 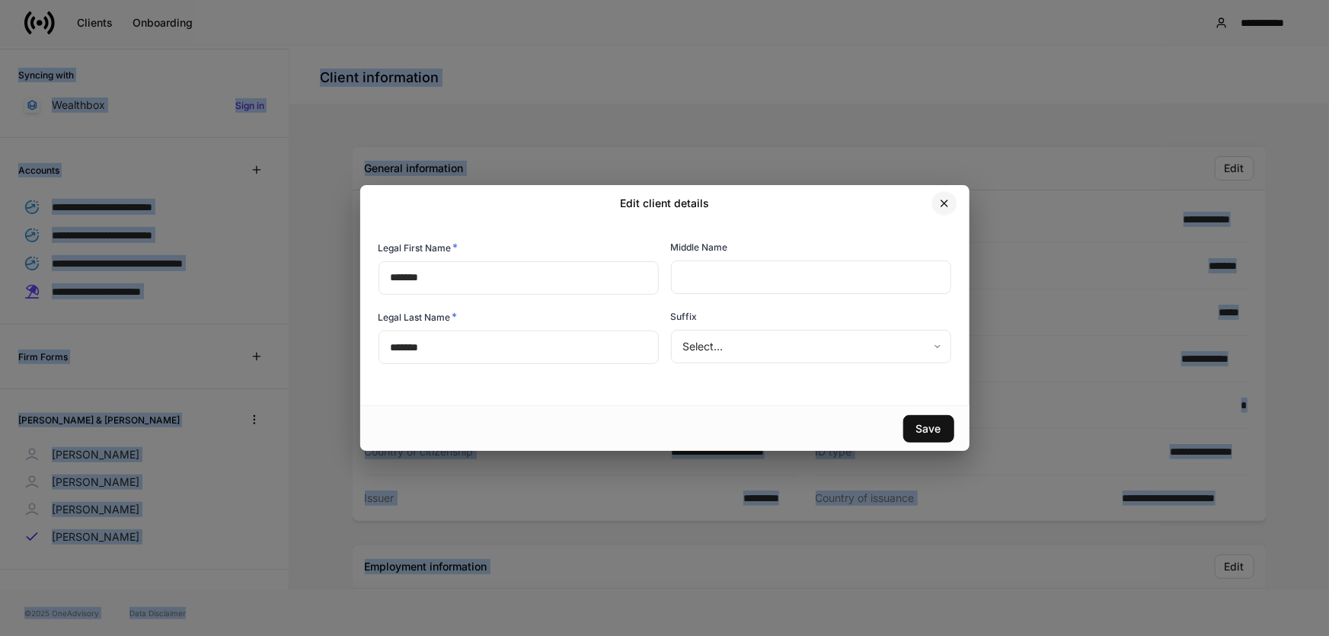 What do you see at coordinates (664, 203) in the screenshot?
I see `h2: Edit client details` at bounding box center [664, 203].